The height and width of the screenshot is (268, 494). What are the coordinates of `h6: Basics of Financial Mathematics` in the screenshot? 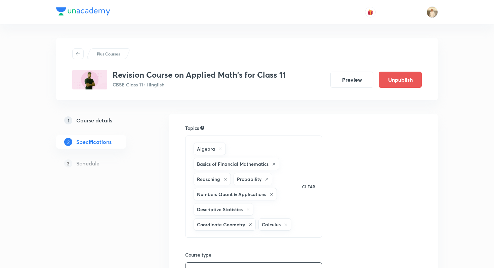 It's located at (233, 164).